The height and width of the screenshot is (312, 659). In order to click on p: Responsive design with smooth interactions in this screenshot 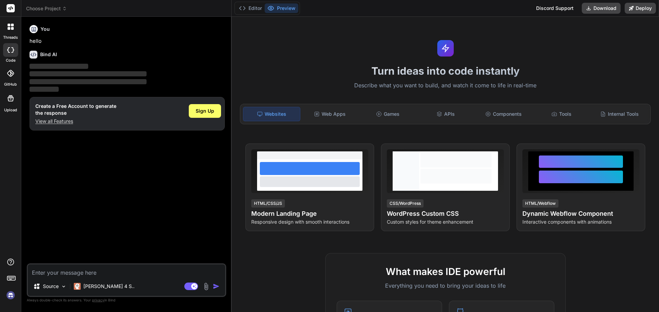, I will do `click(309, 222)`.